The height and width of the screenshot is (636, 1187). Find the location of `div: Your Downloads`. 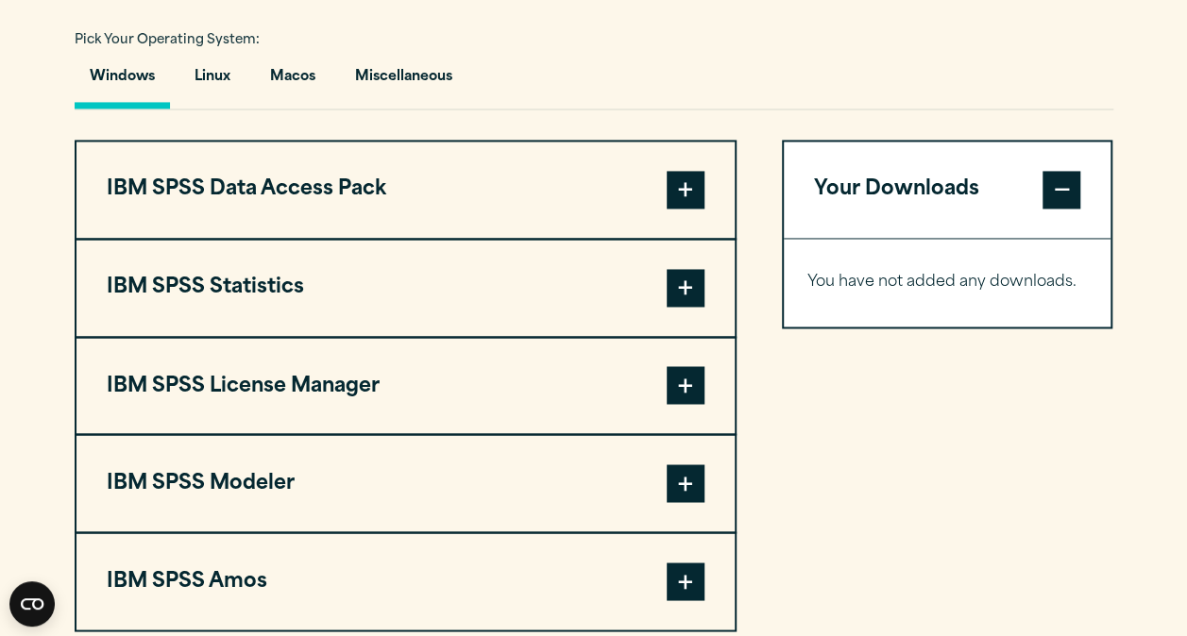

div: Your Downloads is located at coordinates (947, 282).